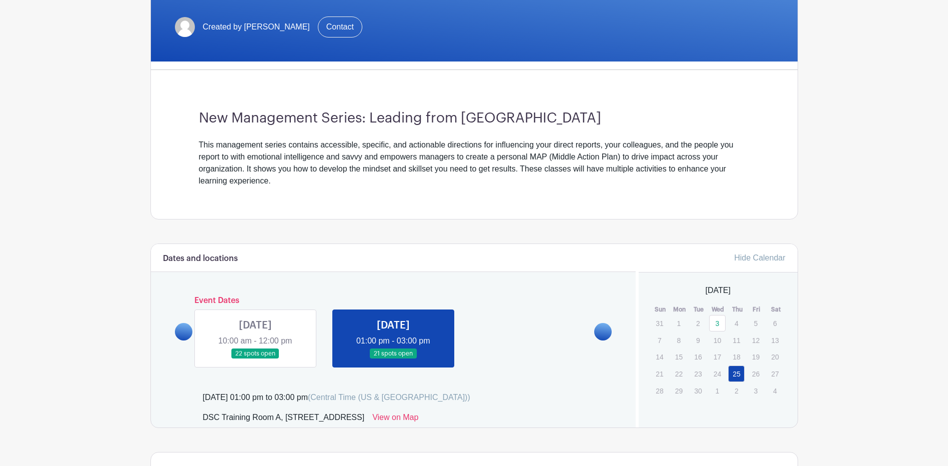 Image resolution: width=948 pixels, height=466 pixels. What do you see at coordinates (774, 340) in the screenshot?
I see `p: 13` at bounding box center [774, 340].